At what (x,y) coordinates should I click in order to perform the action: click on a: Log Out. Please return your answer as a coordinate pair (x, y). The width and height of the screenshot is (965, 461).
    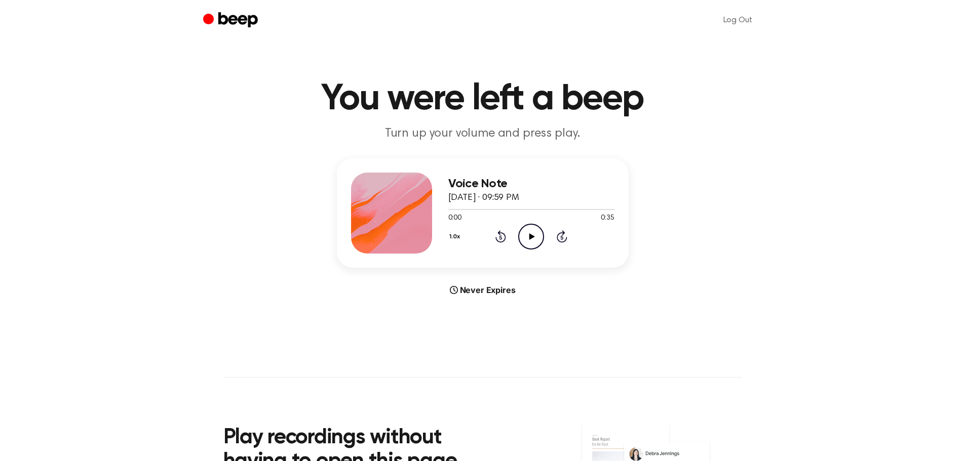
    Looking at the image, I should click on (737, 20).